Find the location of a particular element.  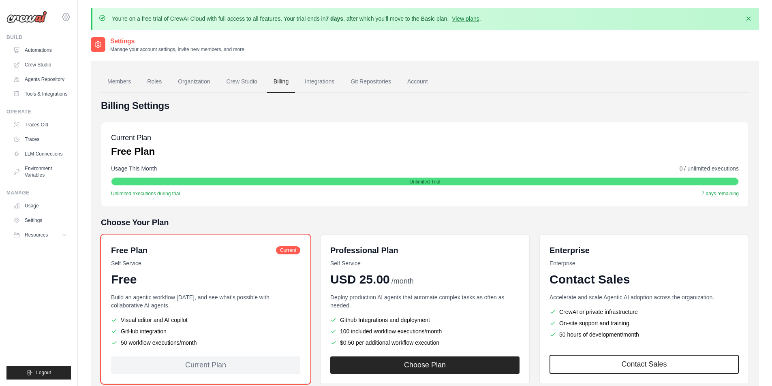

li: Github Integrations and deployment is located at coordinates (424, 320).